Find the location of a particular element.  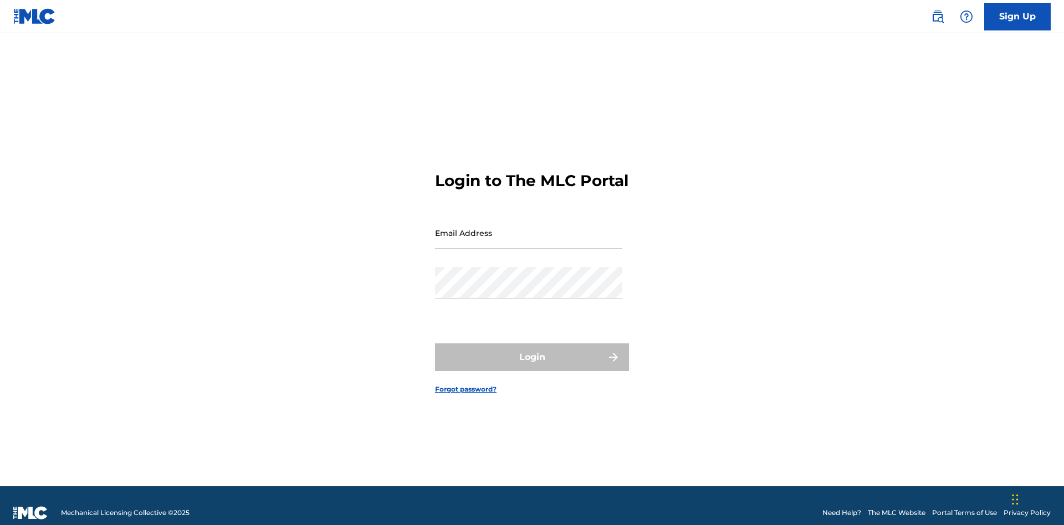

img: logo is located at coordinates (30, 513).